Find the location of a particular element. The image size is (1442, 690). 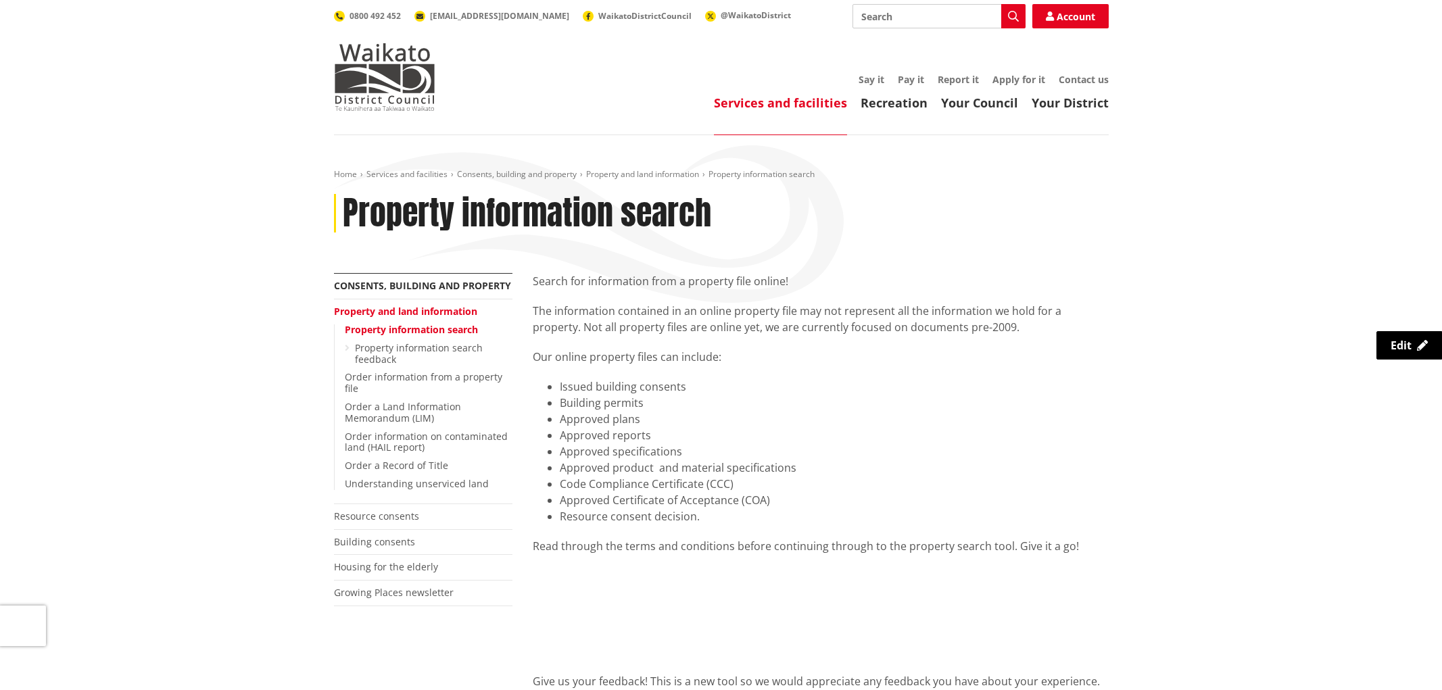

a: Edit is located at coordinates (1409, 346).